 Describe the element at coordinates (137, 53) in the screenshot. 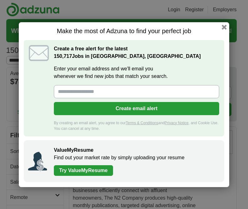

I see `h2: Create a free alert for the latest` at that location.